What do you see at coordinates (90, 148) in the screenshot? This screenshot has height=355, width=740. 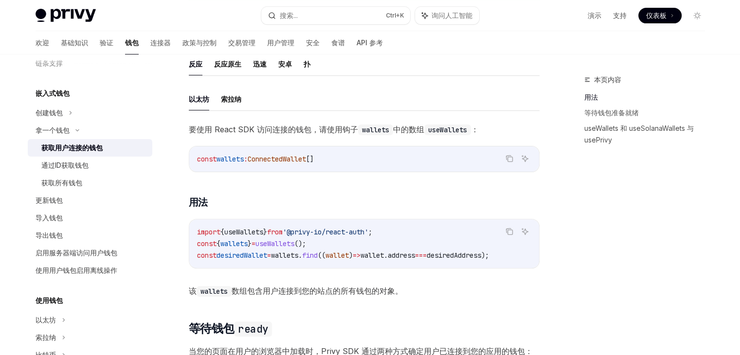 I see `a: 获取用户连接的钱包` at bounding box center [90, 148].